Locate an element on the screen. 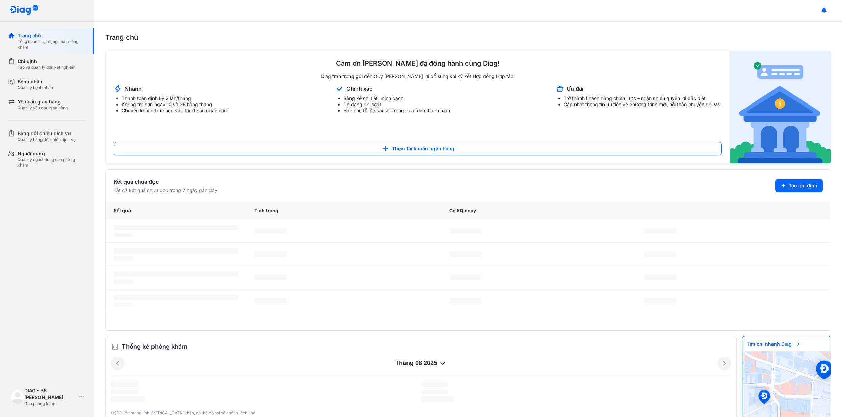 This screenshot has height=417, width=842. div: Yêu cầu giao hàng is located at coordinates (43, 102).